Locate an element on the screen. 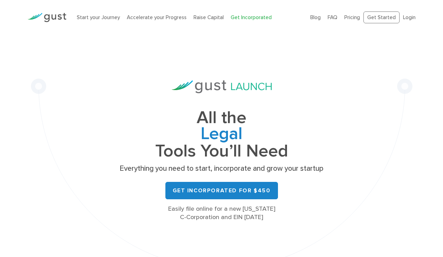 This screenshot has height=257, width=443. a: Accelerate your Progress is located at coordinates (157, 17).